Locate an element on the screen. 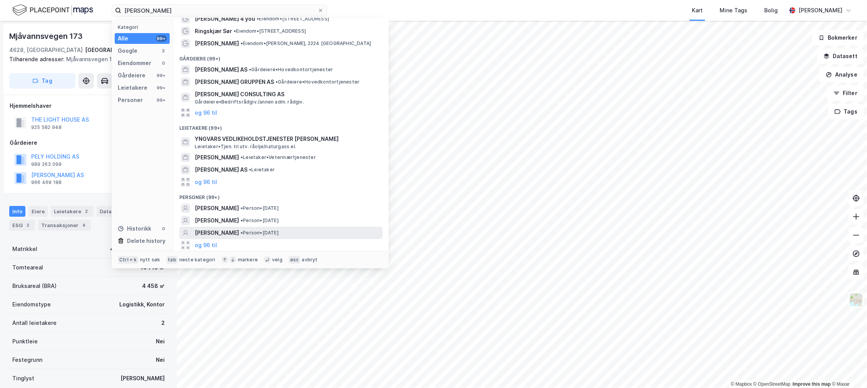  div: Alle is located at coordinates (123, 38).